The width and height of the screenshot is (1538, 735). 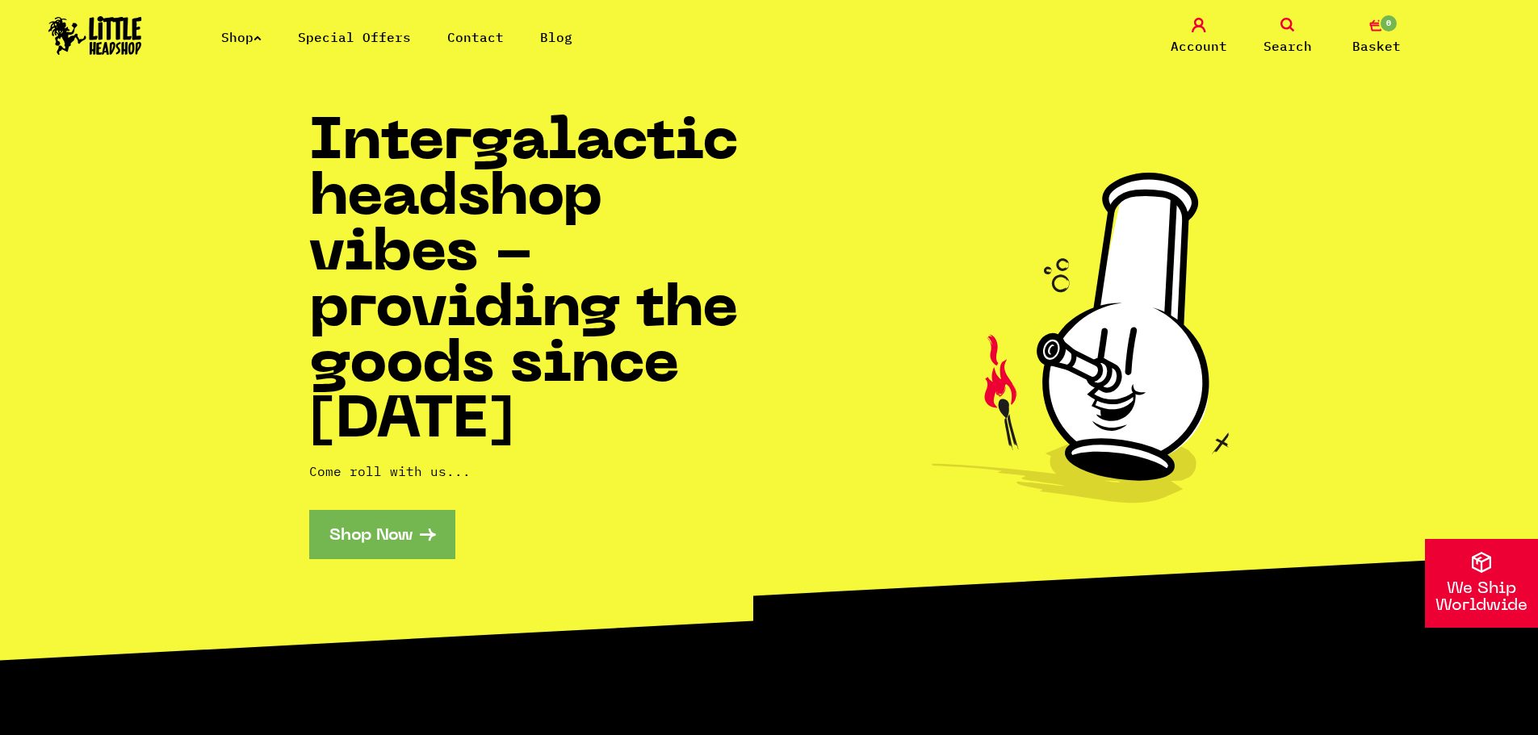 I want to click on span: Search, so click(x=1288, y=46).